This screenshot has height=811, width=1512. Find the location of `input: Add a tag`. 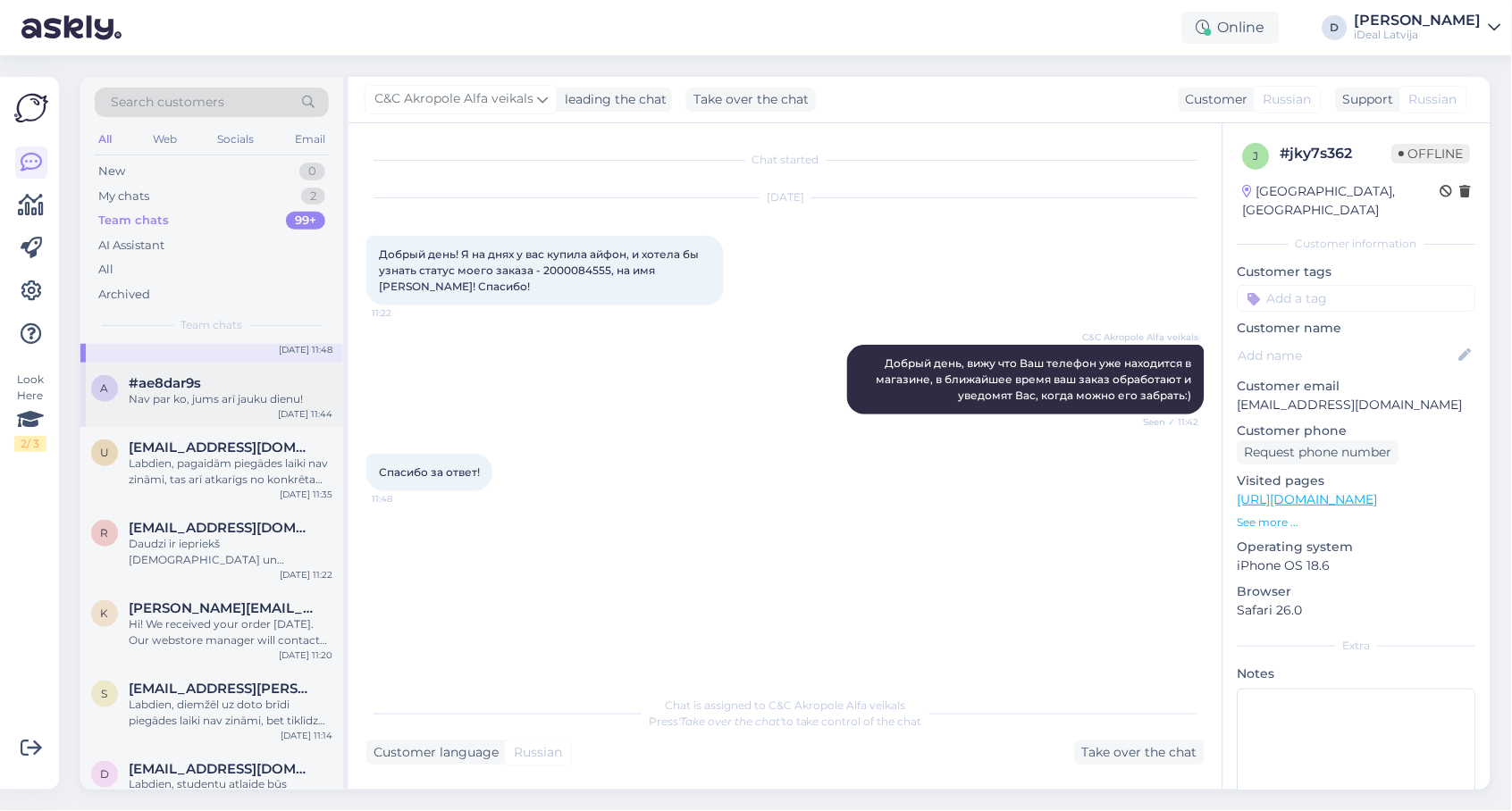

input: Add a tag is located at coordinates (1356, 298).